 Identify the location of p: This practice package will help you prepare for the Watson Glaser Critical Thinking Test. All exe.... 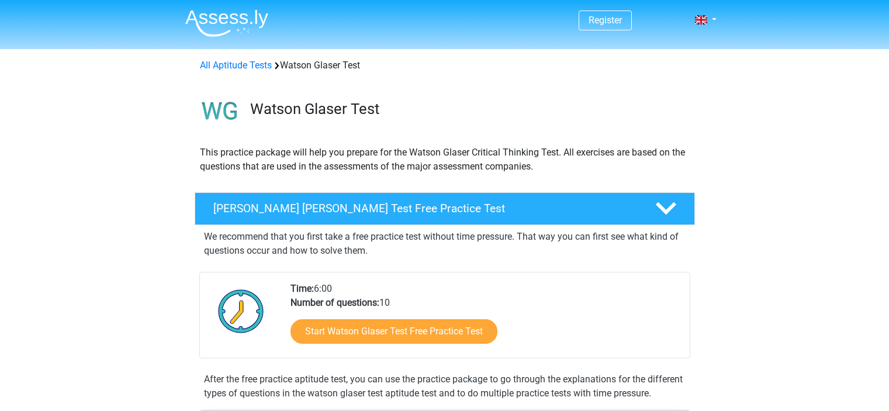
(445, 160).